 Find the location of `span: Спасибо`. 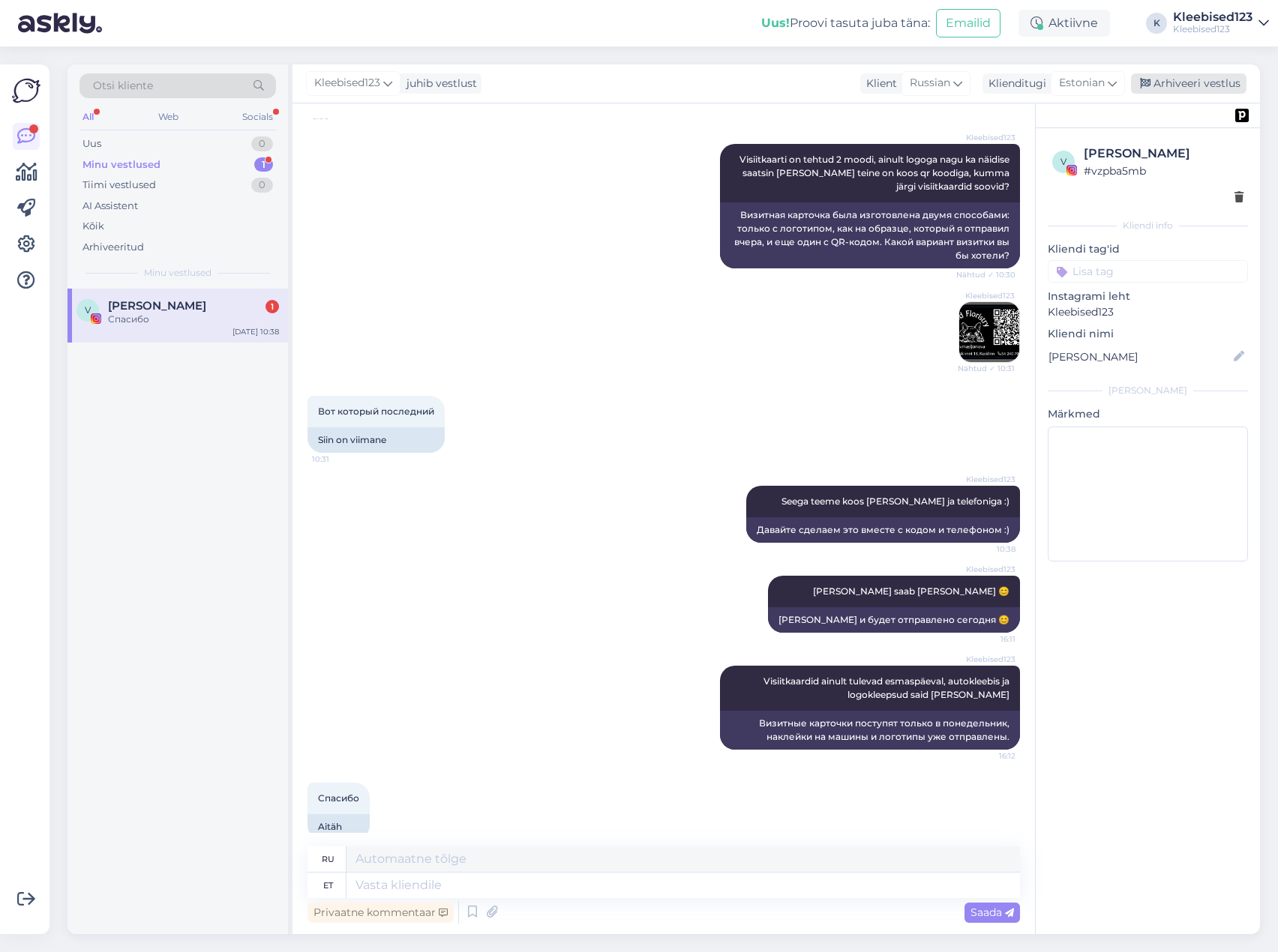

span: Спасибо is located at coordinates (339, 798).